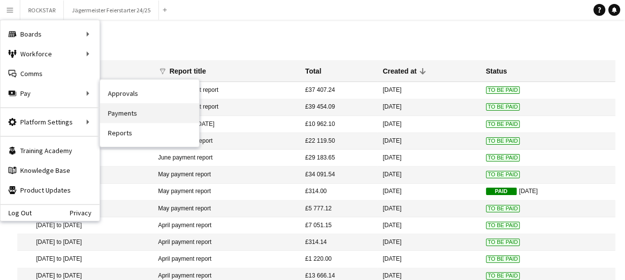 The image size is (625, 280). What do you see at coordinates (111, 10) in the screenshot?
I see `button: Jägermeister Feierstarter 24/25` at bounding box center [111, 10].